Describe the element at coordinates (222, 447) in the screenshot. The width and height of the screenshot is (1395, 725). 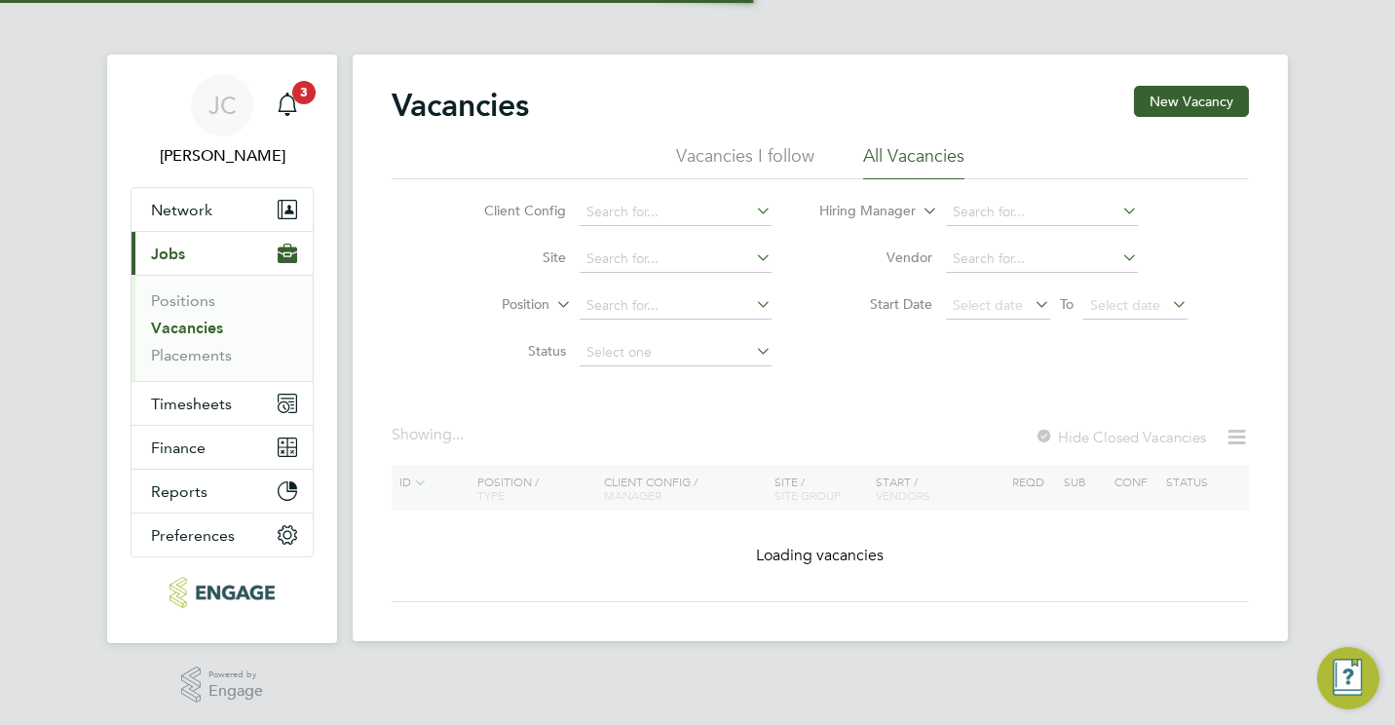
I see `button: Finance` at that location.